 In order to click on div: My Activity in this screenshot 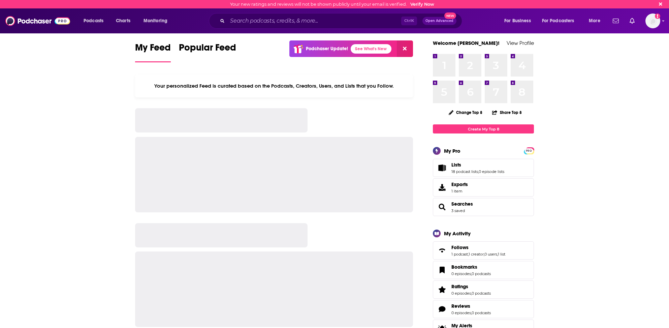, I will do `click(457, 233)`.